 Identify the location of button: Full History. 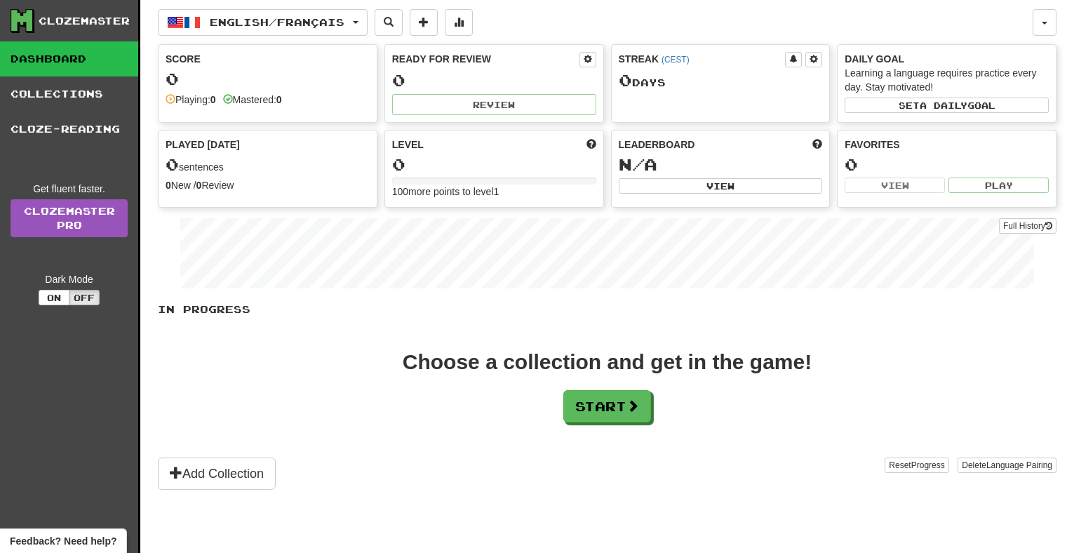
(1028, 226).